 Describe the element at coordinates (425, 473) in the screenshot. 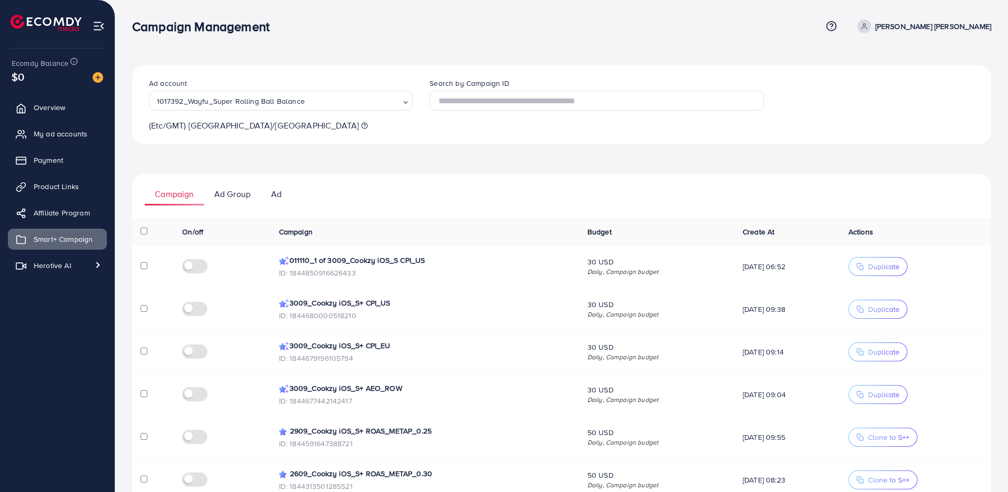

I see `p: 2609_Cookzy iOS_S+ ROAS_METAP_0.30` at that location.